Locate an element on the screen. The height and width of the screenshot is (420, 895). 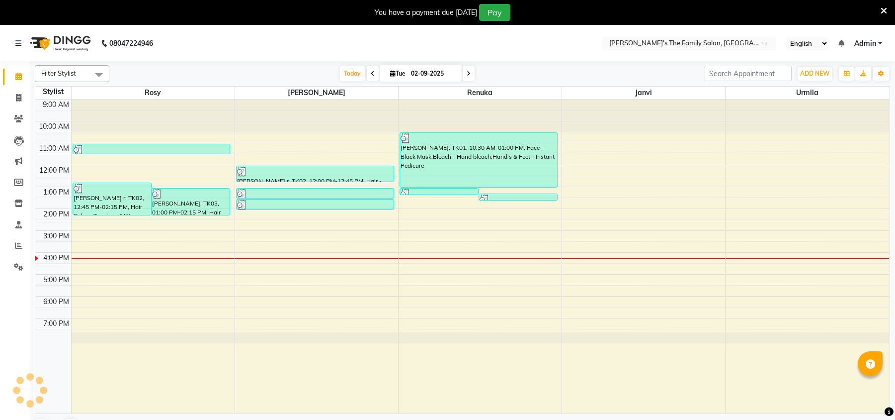
span: Admin is located at coordinates (866, 43).